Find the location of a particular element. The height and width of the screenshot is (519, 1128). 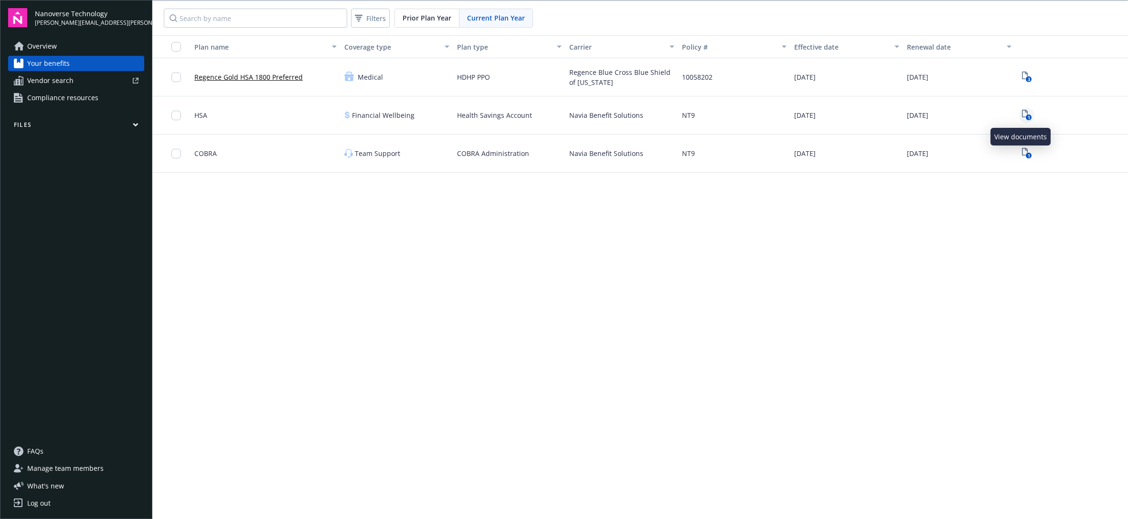

img: navigator-logo.svg is located at coordinates (18, 18).